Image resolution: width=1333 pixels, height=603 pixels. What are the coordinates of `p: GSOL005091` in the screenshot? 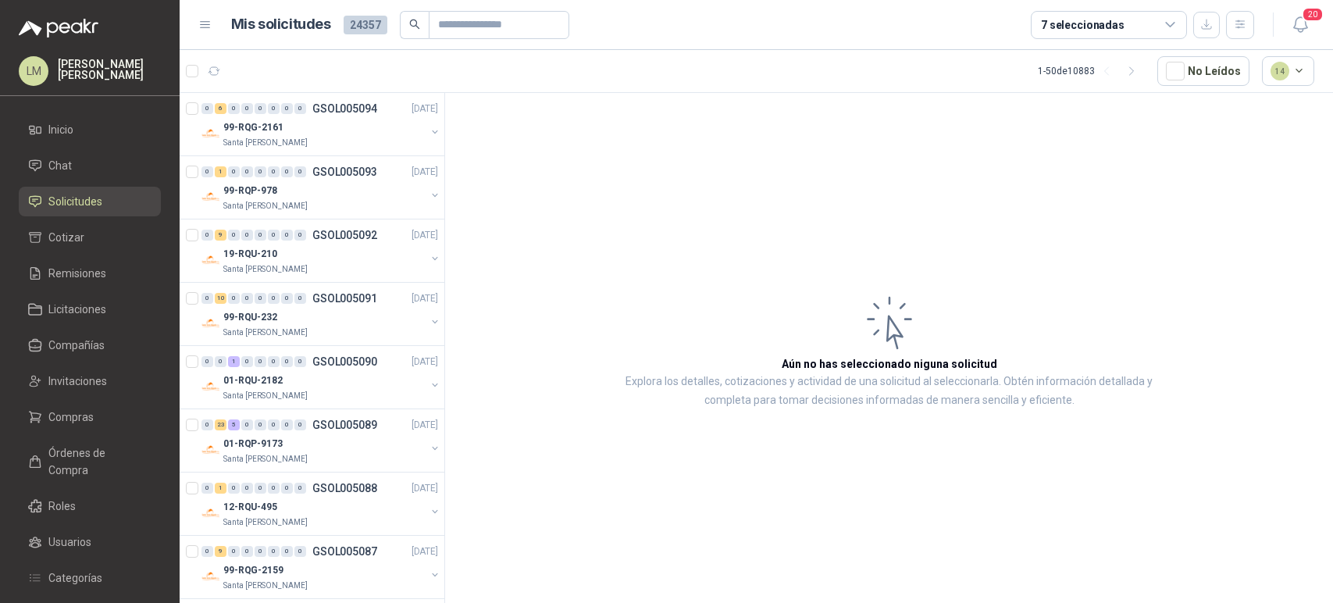 It's located at (344, 298).